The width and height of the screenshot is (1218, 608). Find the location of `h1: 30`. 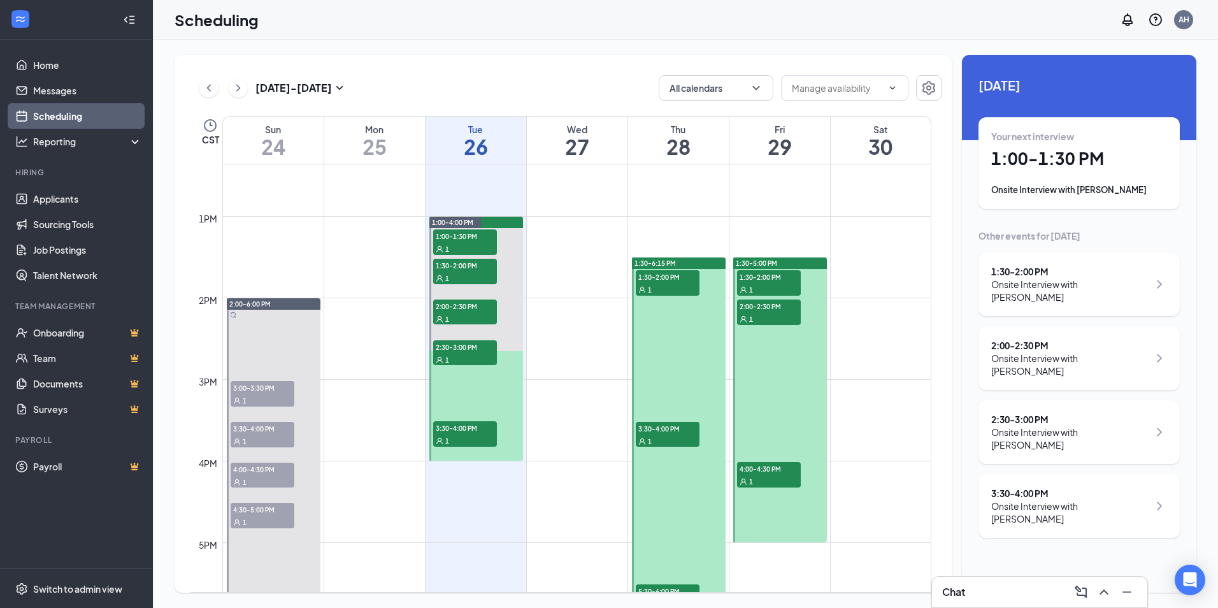

h1: 30 is located at coordinates (881, 147).